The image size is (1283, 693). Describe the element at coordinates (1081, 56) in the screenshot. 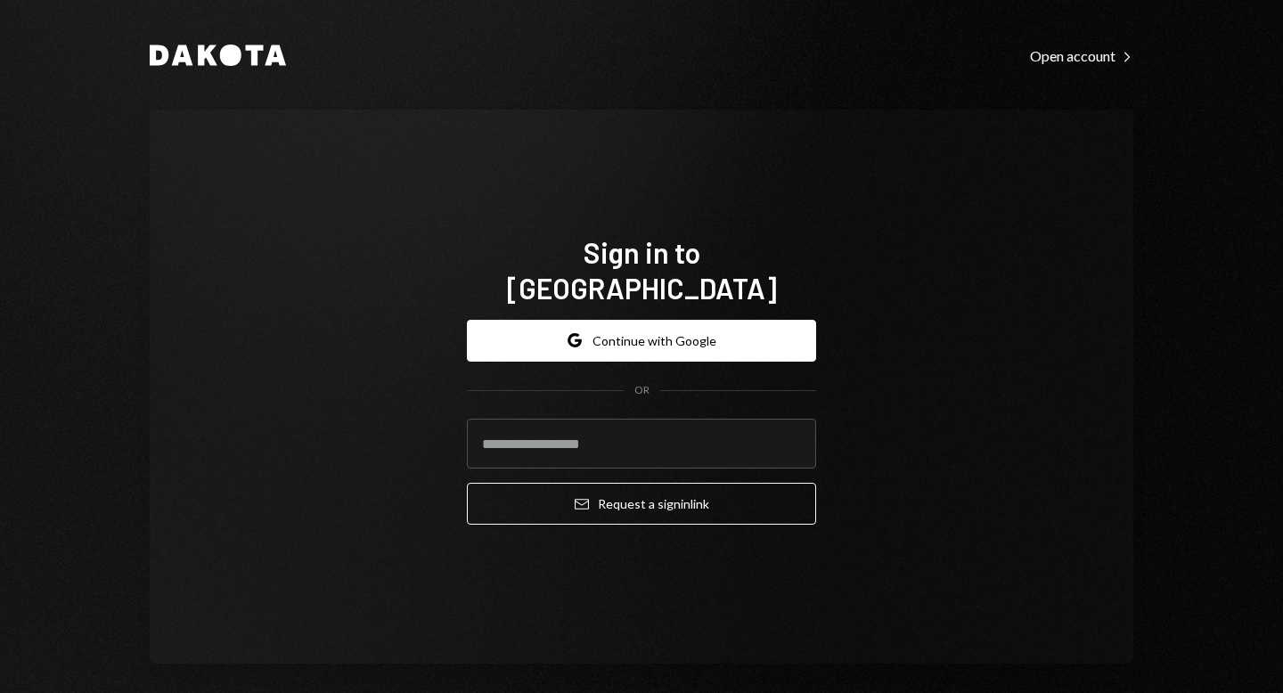

I see `div: Open account` at that location.